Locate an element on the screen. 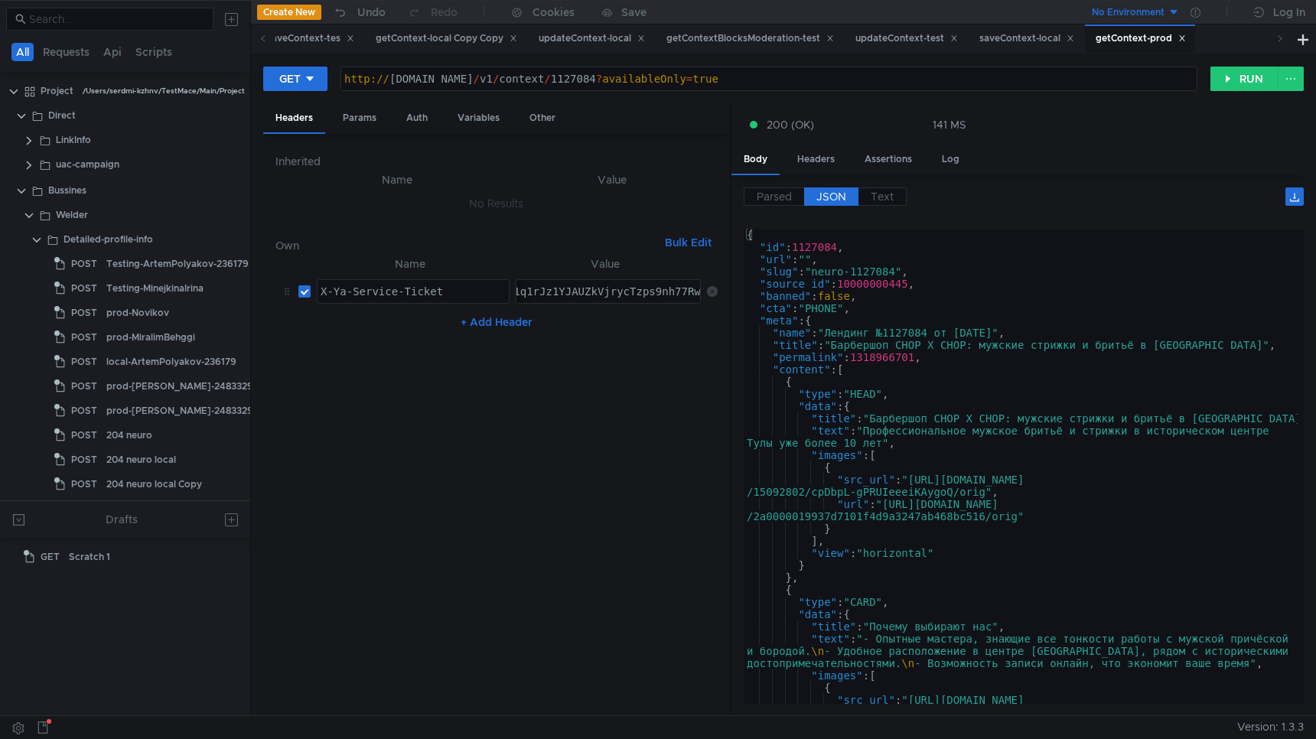 The image size is (1316, 739). div: Redo is located at coordinates (444, 12).